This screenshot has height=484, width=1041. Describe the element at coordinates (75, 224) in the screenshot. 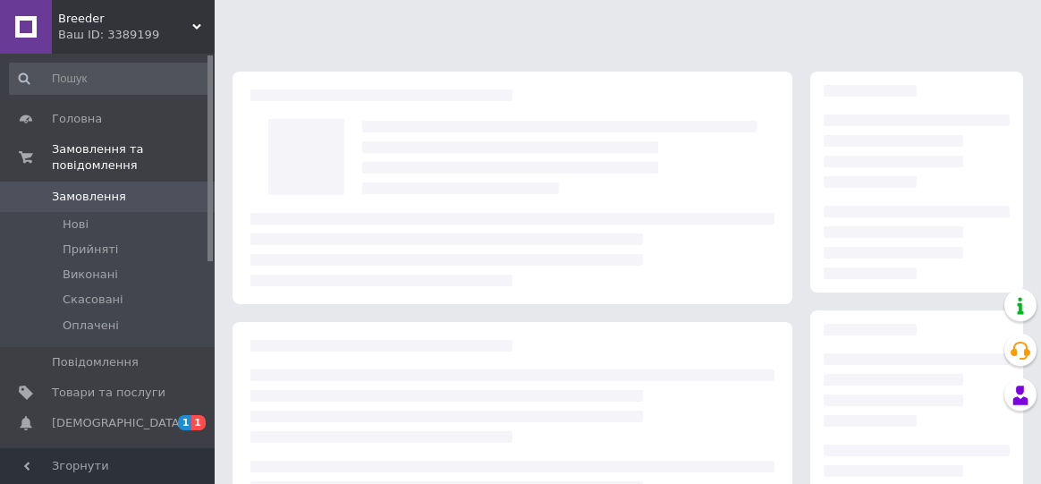

I see `span: Нові` at that location.